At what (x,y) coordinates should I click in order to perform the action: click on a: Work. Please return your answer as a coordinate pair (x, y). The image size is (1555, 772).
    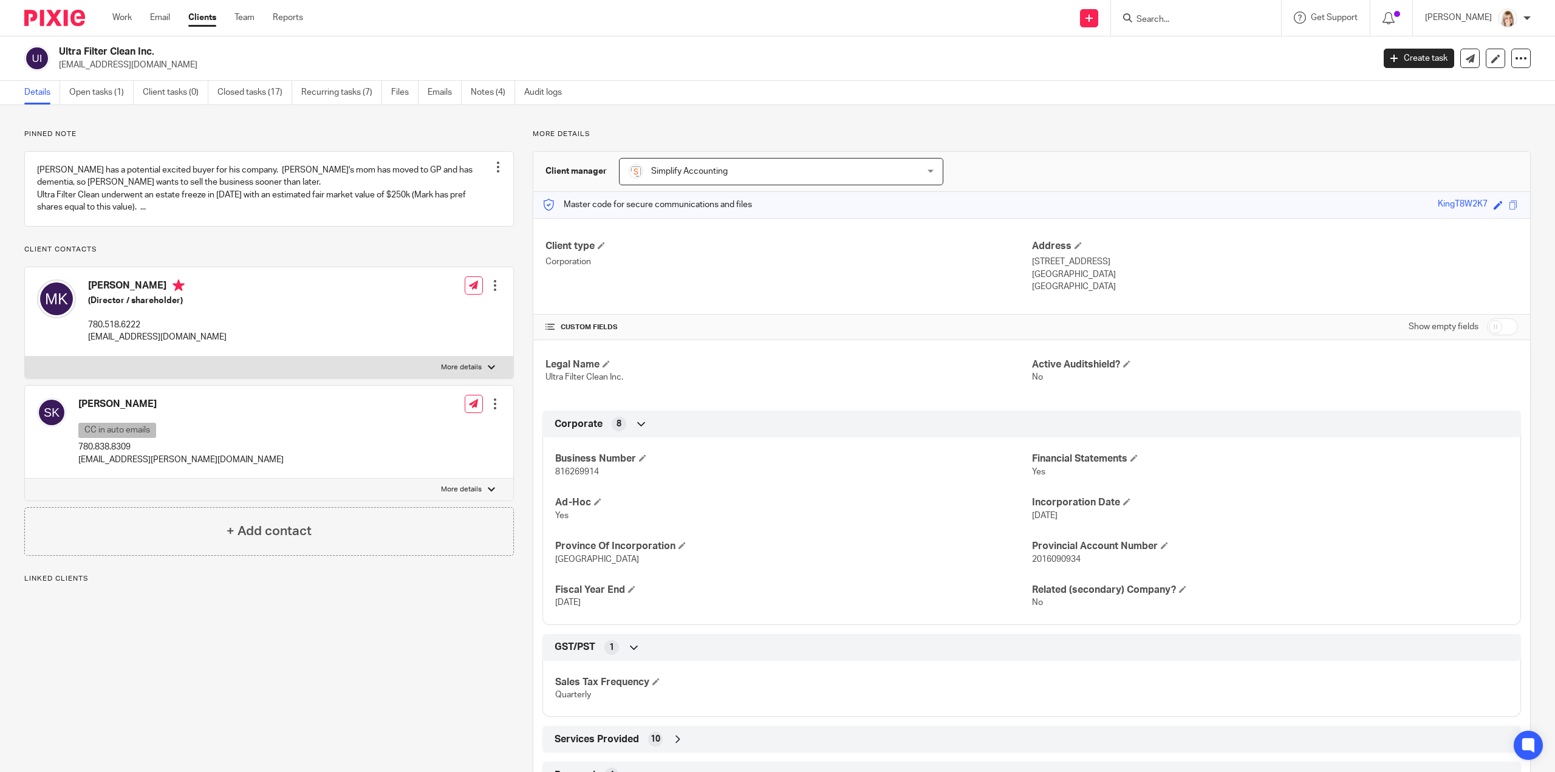
    Looking at the image, I should click on (122, 18).